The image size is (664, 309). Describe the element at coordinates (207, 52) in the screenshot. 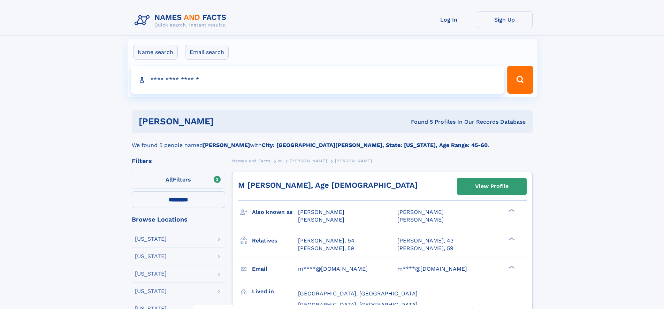

I see `label: Email search` at that location.